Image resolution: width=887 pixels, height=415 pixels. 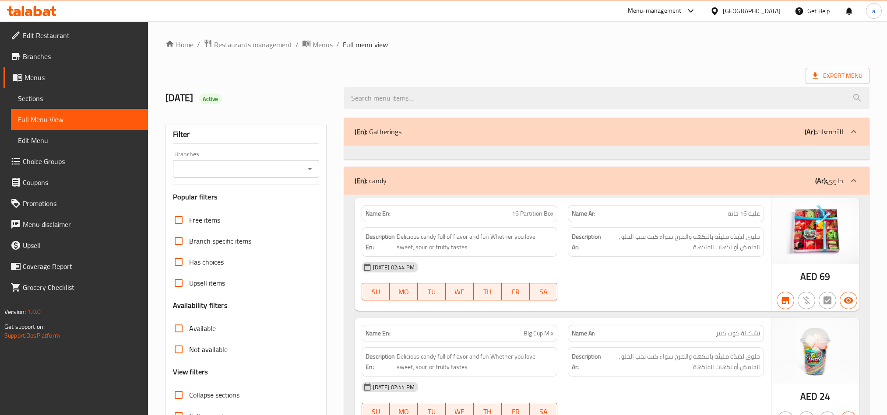 I want to click on a: Support.OpsPlatform, so click(x=32, y=336).